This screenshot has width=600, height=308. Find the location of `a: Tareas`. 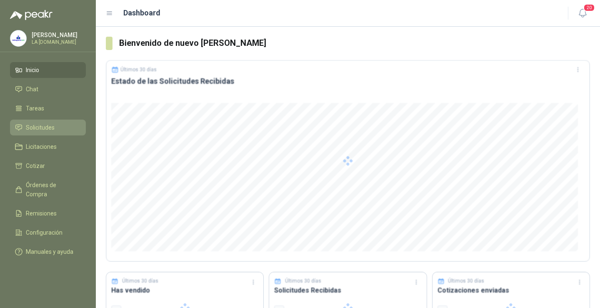

a: Tareas is located at coordinates (48, 108).